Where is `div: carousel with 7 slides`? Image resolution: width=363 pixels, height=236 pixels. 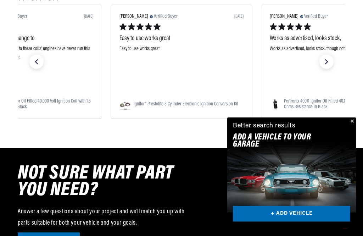
div: carousel with 7 slides is located at coordinates (182, 62).